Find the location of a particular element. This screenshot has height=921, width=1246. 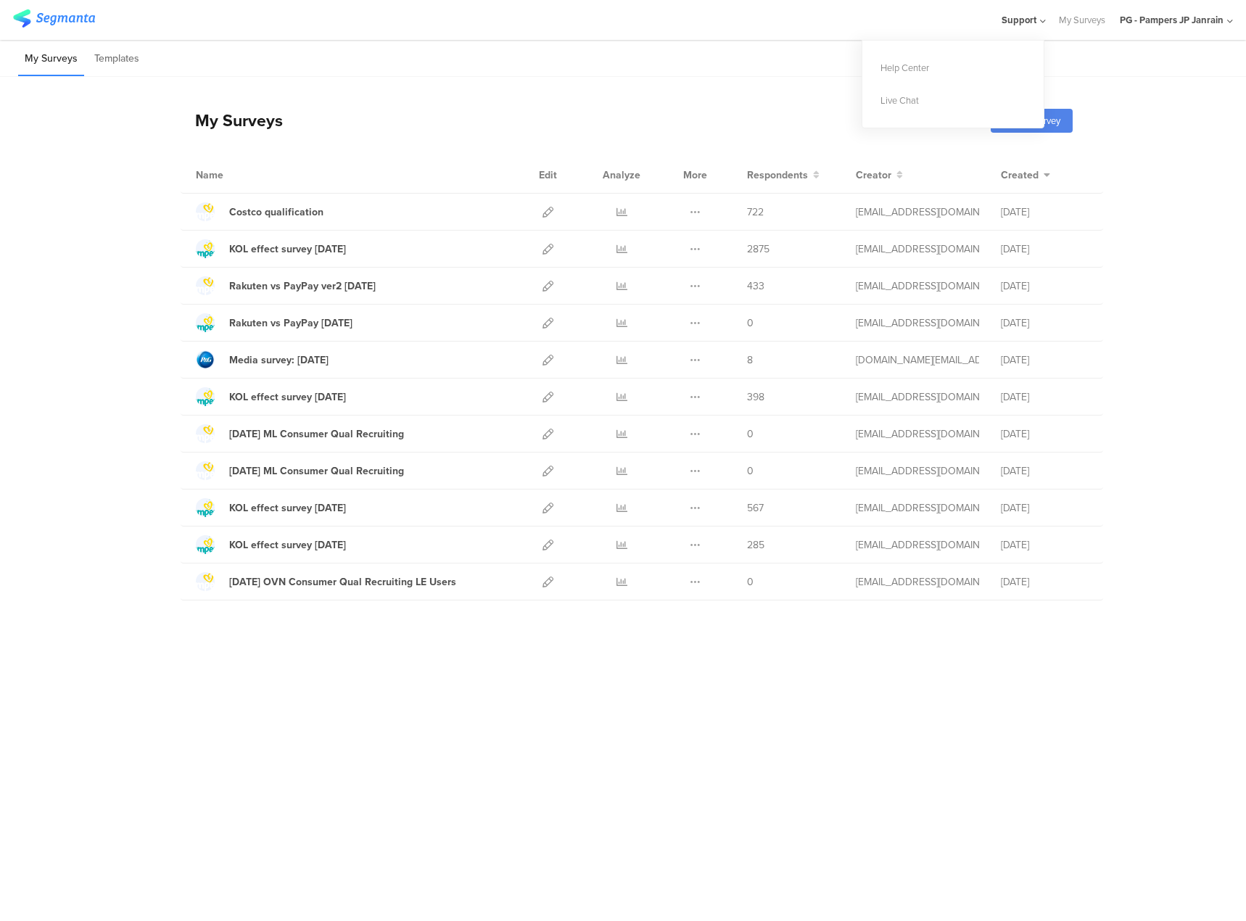

span: Support is located at coordinates (1019, 20).